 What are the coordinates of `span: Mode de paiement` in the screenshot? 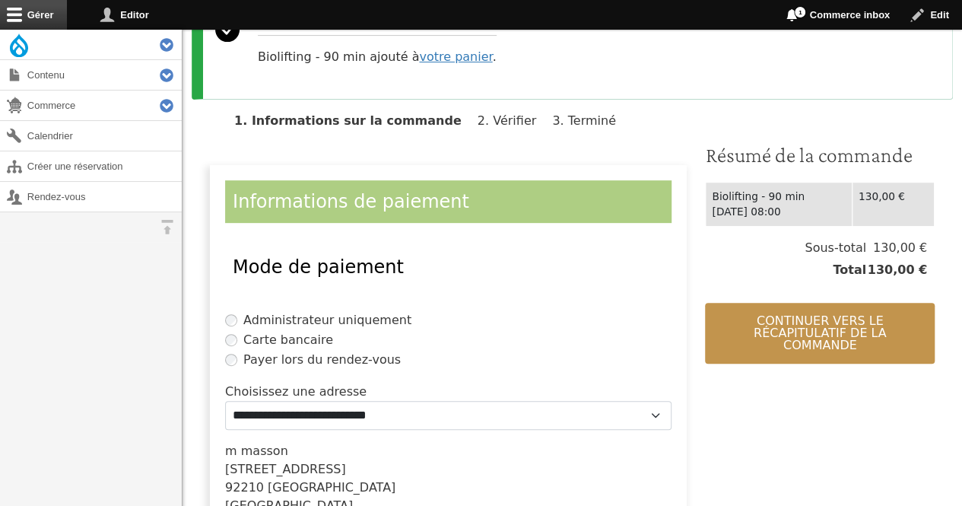 It's located at (318, 267).